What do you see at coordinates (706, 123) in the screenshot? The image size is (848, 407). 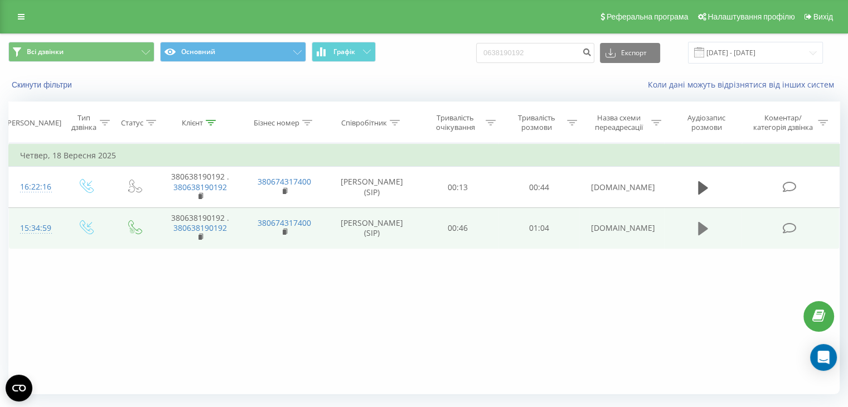 I see `div: Аудіозапис розмови` at bounding box center [706, 123].